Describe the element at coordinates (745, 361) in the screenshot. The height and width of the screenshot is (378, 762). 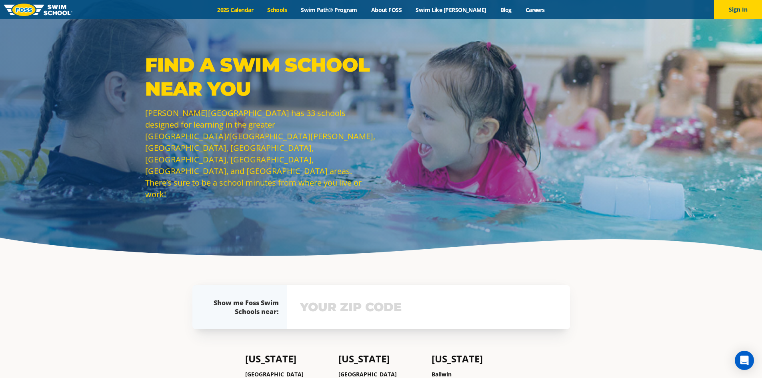
I see `div: Open Intercom Messenger` at that location.